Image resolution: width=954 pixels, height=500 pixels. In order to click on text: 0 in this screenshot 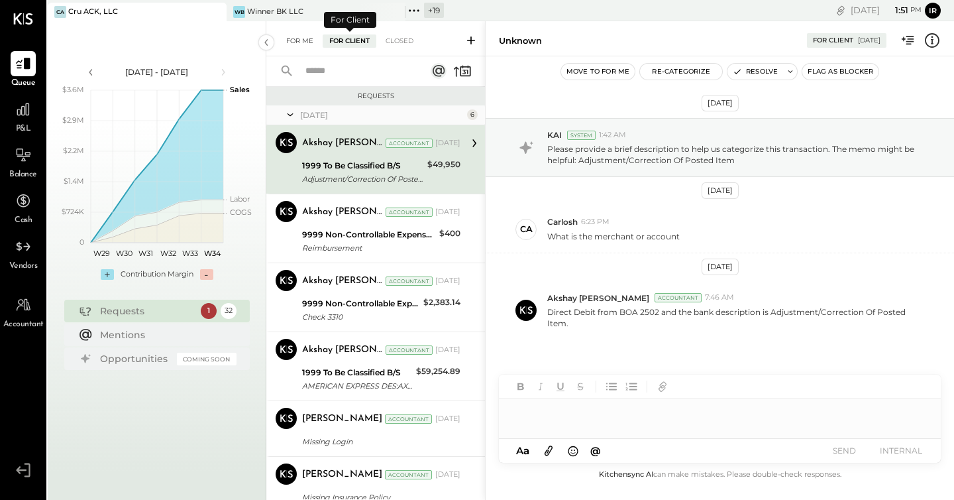, I will do `click(81, 242)`.